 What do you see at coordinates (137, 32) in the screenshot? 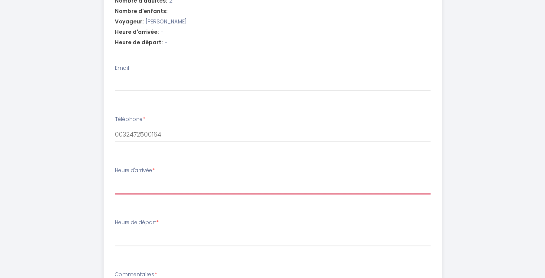
I see `span: Heure d'arrivée:` at bounding box center [137, 32].